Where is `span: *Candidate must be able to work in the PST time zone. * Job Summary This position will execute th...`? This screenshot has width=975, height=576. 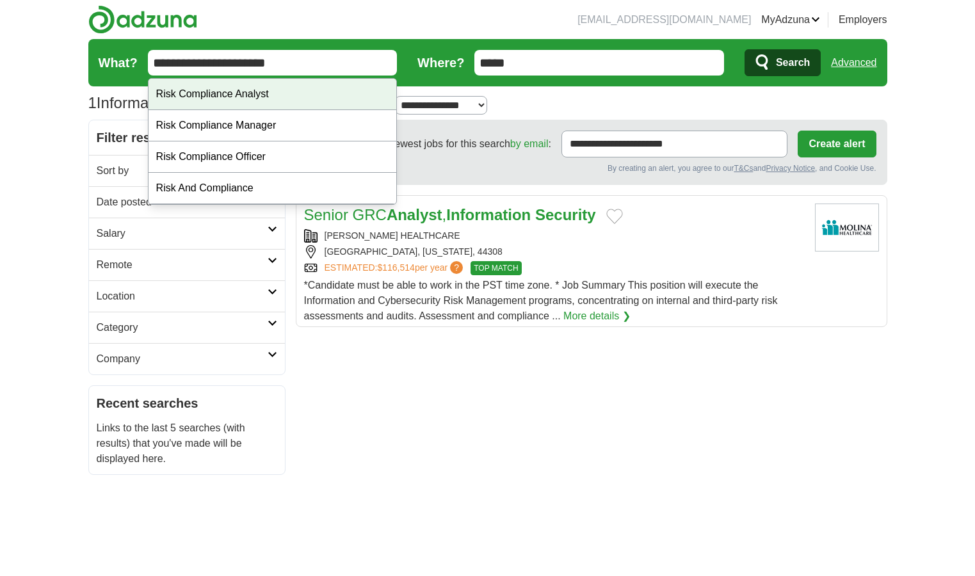 span: *Candidate must be able to work in the PST time zone. * Job Summary This position will execute th... is located at coordinates (541, 300).